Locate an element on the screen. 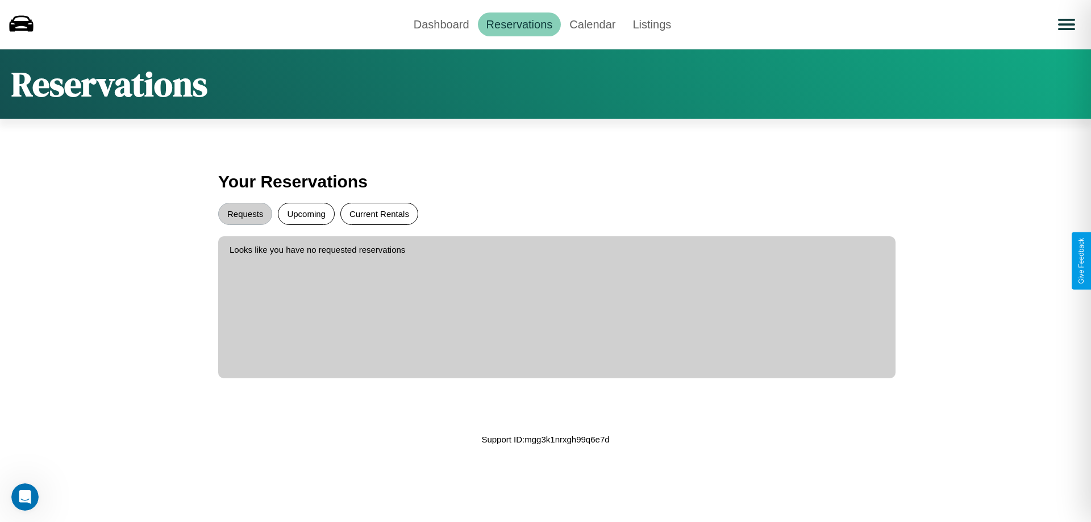 Image resolution: width=1091 pixels, height=522 pixels. a: Calendar is located at coordinates (592, 24).